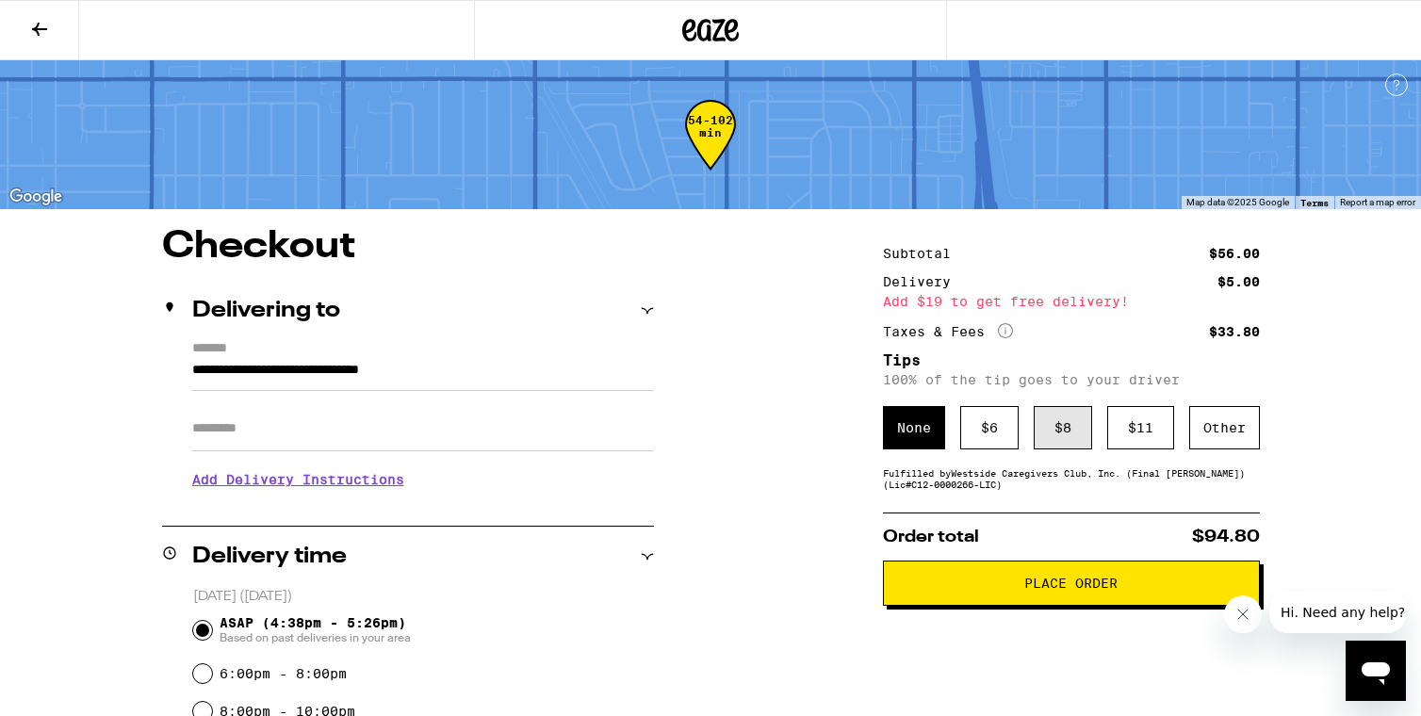  What do you see at coordinates (36, 197) in the screenshot?
I see `img: Google` at bounding box center [36, 197].